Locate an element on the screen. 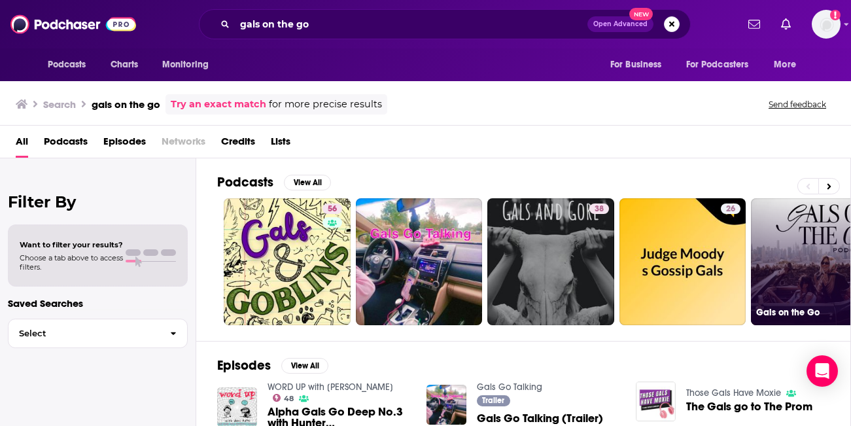  img: The Gals go to The Prom is located at coordinates (655, 401).